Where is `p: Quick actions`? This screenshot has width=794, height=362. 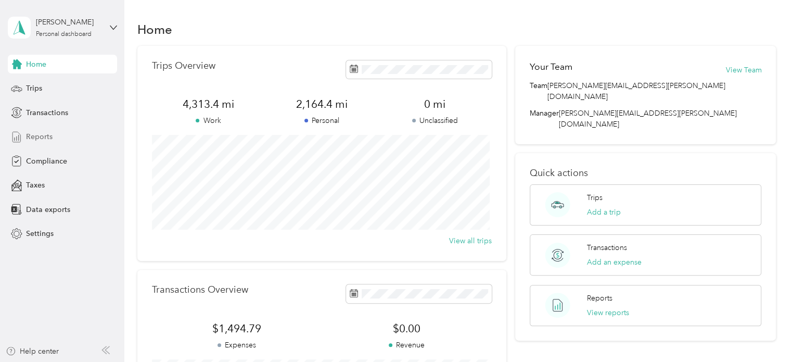
p: Quick actions is located at coordinates (645, 173).